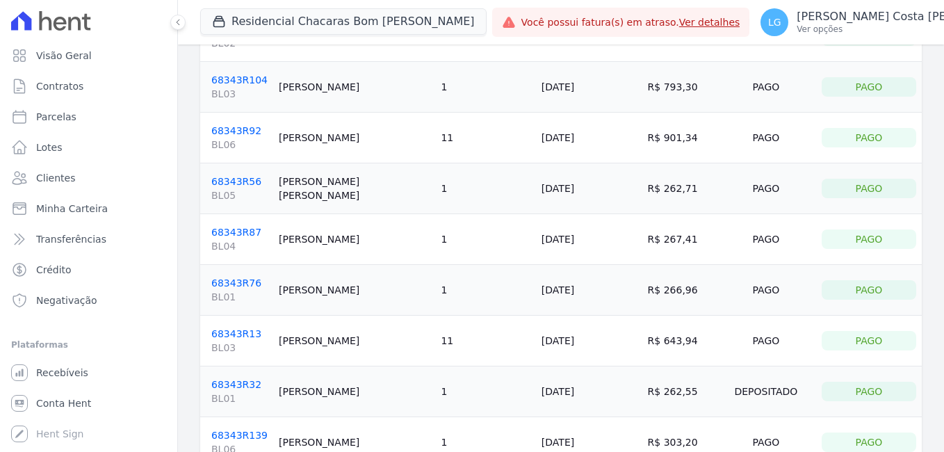 The width and height of the screenshot is (944, 452). I want to click on a: Negativação, so click(88, 300).